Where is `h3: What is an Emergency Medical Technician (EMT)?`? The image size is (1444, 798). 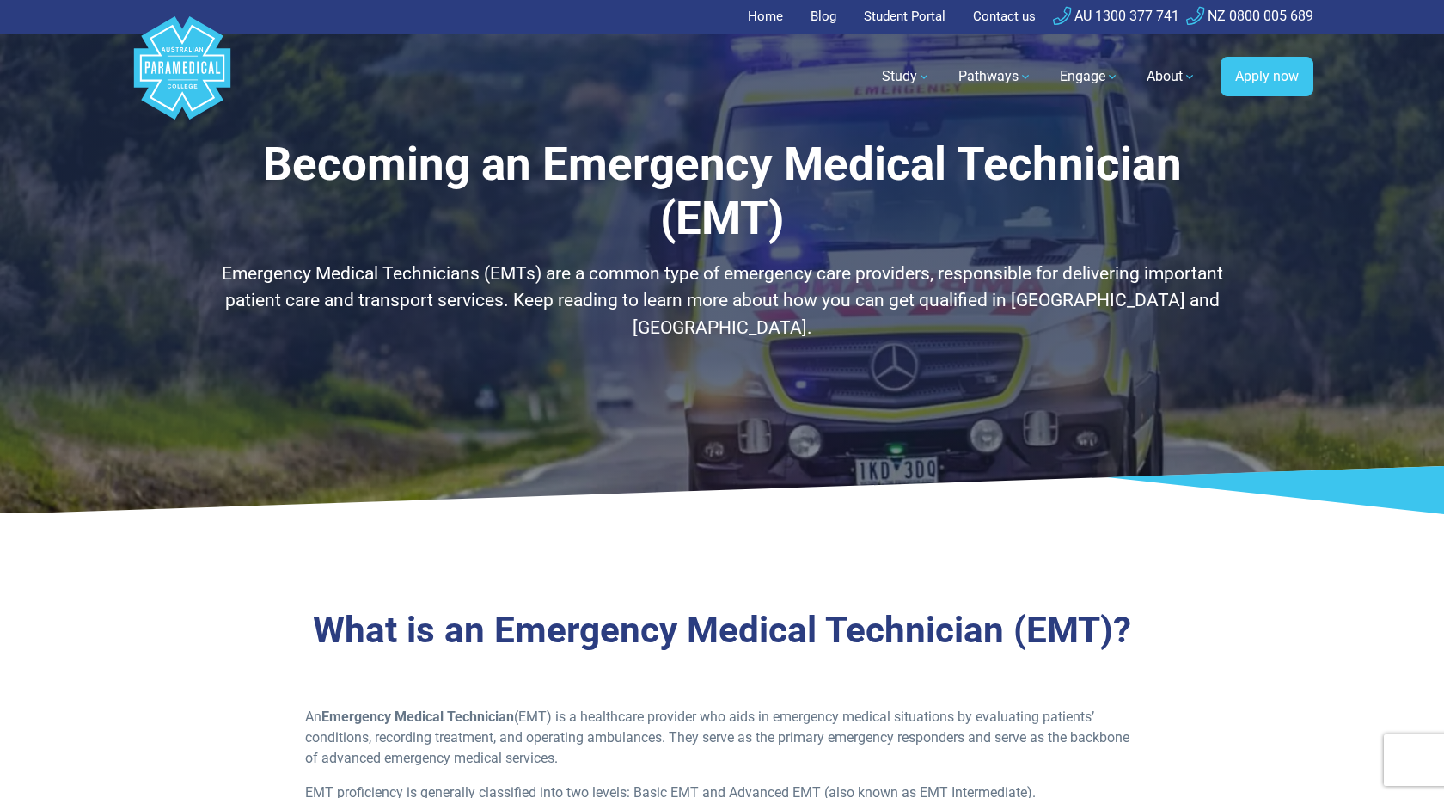 h3: What is an Emergency Medical Technician (EMT)? is located at coordinates (722, 630).